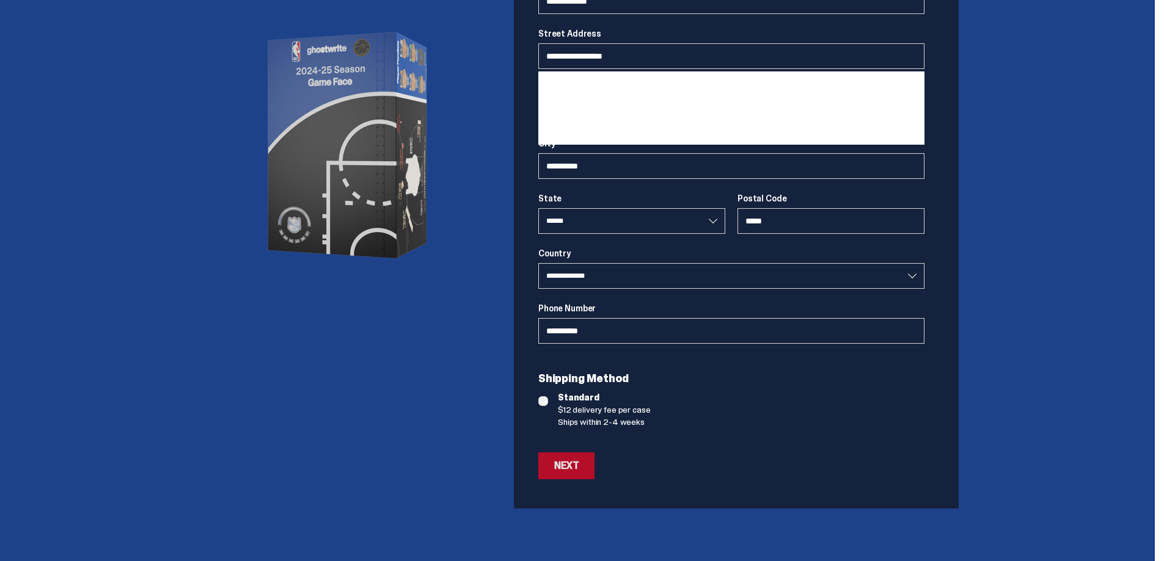  I want to click on button: Next, so click(566, 466).